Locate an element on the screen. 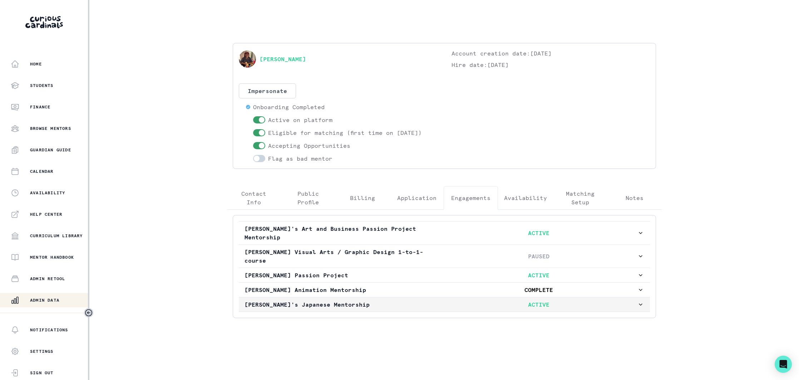 The image size is (799, 380). img: Curious Cardinals Logo is located at coordinates (44, 22).